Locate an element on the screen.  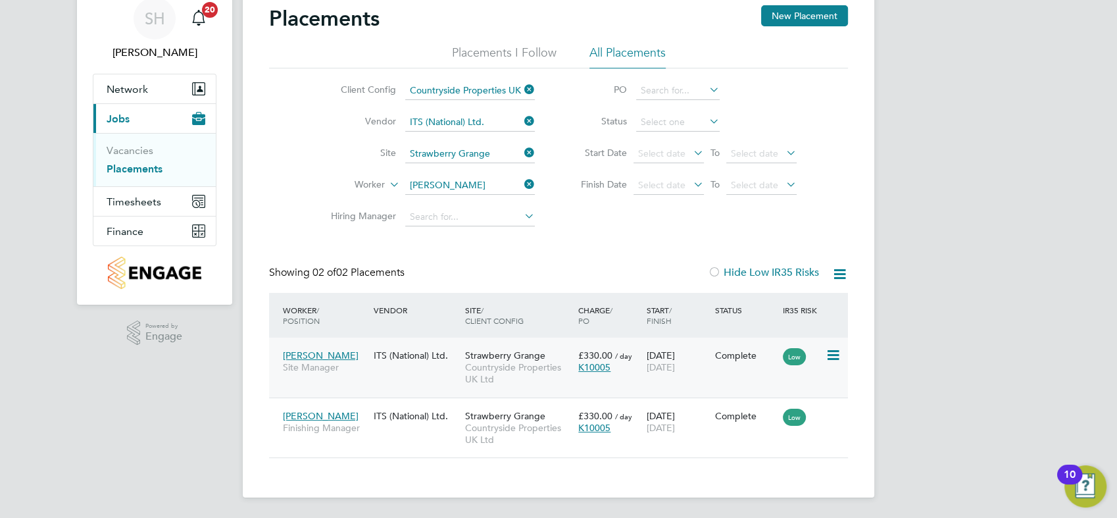
button: New Placement is located at coordinates (805, 16).